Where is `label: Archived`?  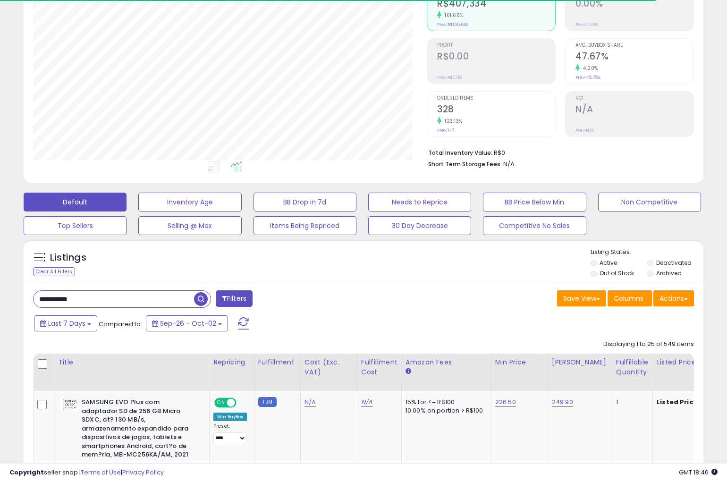
label: Archived is located at coordinates (669, 273).